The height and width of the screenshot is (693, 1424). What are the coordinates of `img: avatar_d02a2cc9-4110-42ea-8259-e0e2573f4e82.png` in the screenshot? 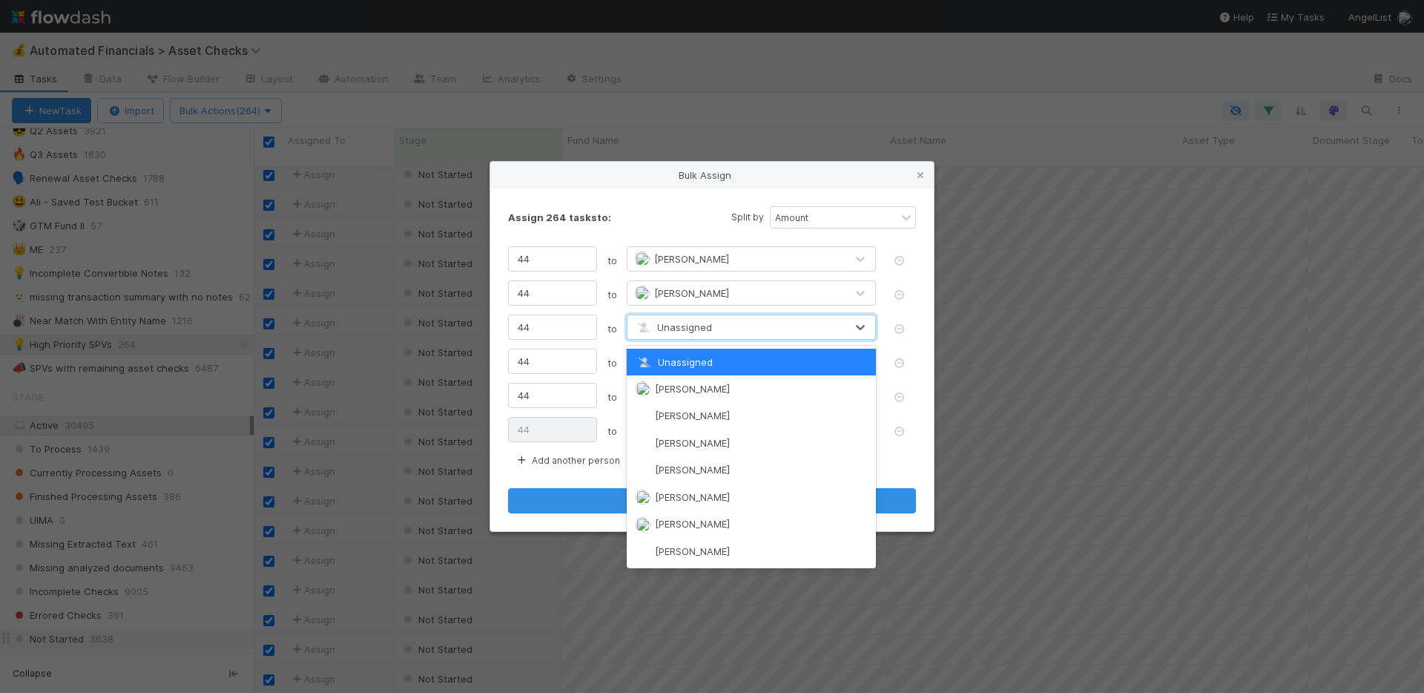 It's located at (643, 497).